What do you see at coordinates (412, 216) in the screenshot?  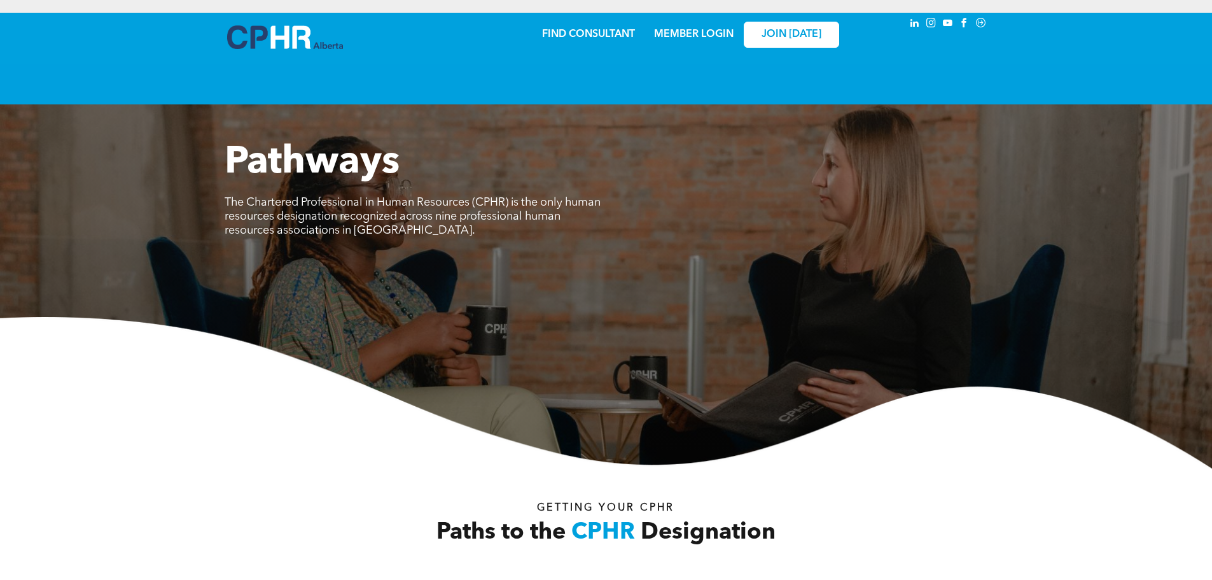 I see `span: The Chartered Professional in Human Resources (CPHR) is the only human resources designation reco...` at bounding box center [412, 216].